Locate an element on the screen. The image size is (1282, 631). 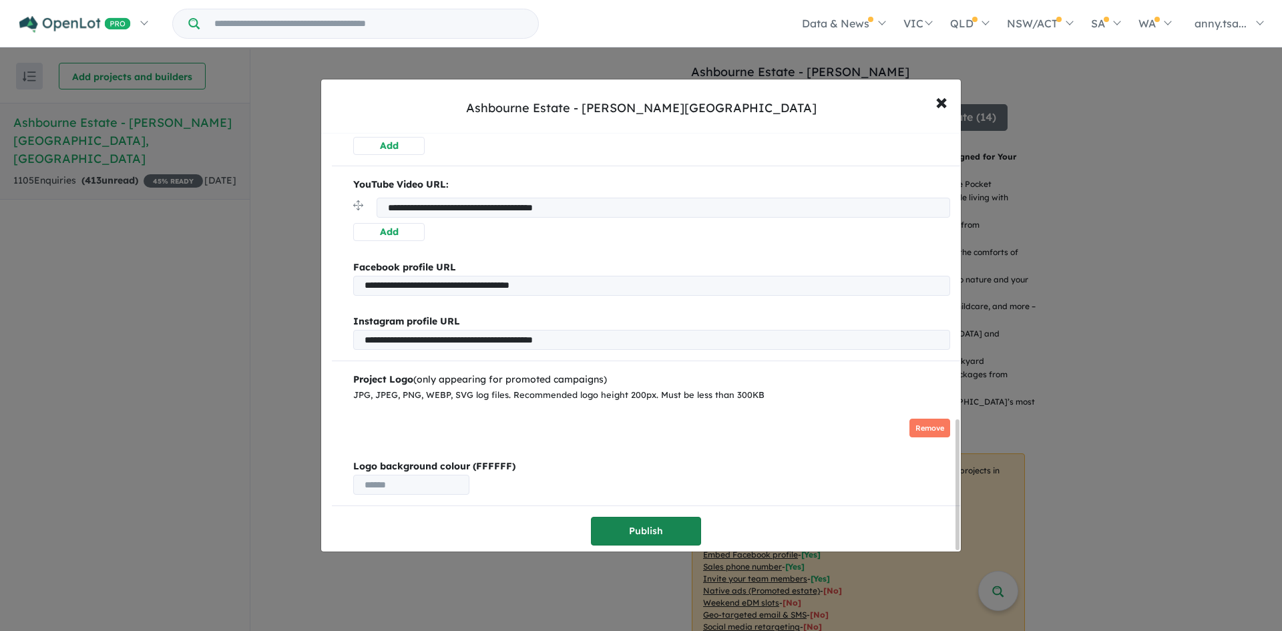
img: Ashbourne%20Estate%20-%20Moss%20Vale___1756172968.png is located at coordinates (411, 428).